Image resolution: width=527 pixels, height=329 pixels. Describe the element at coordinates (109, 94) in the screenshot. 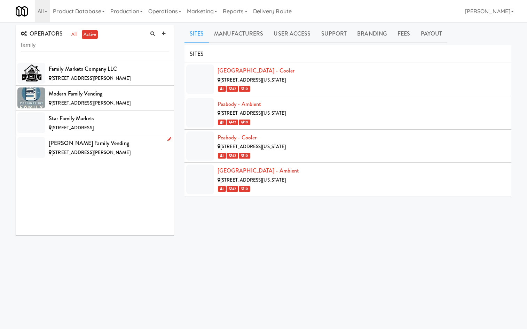

I see `div: Modern Family Vending` at that location.